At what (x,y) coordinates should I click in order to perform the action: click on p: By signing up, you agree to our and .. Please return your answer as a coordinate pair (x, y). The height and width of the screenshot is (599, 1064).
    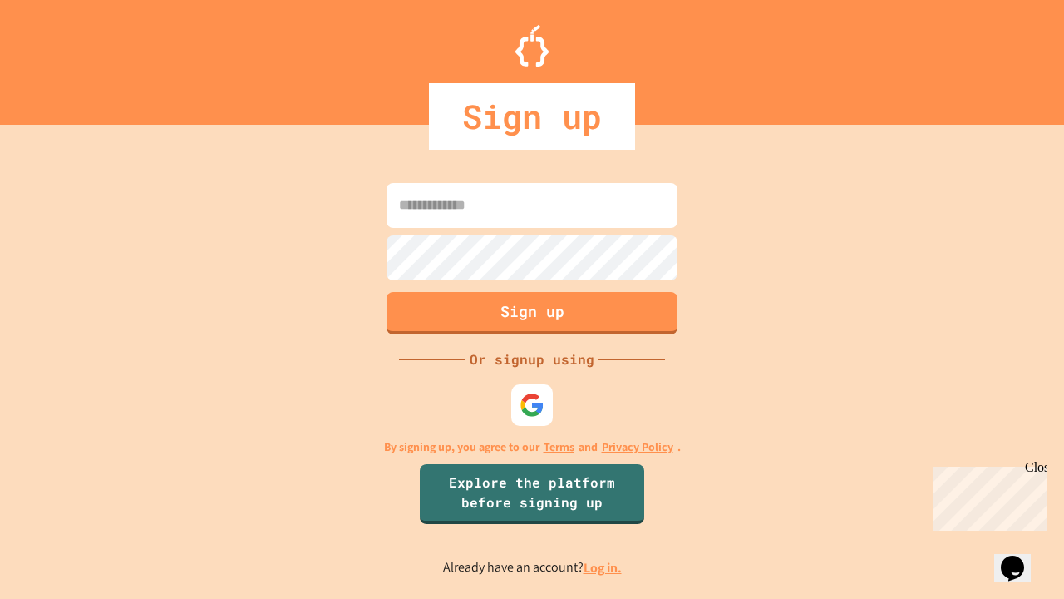
    Looking at the image, I should click on (532, 447).